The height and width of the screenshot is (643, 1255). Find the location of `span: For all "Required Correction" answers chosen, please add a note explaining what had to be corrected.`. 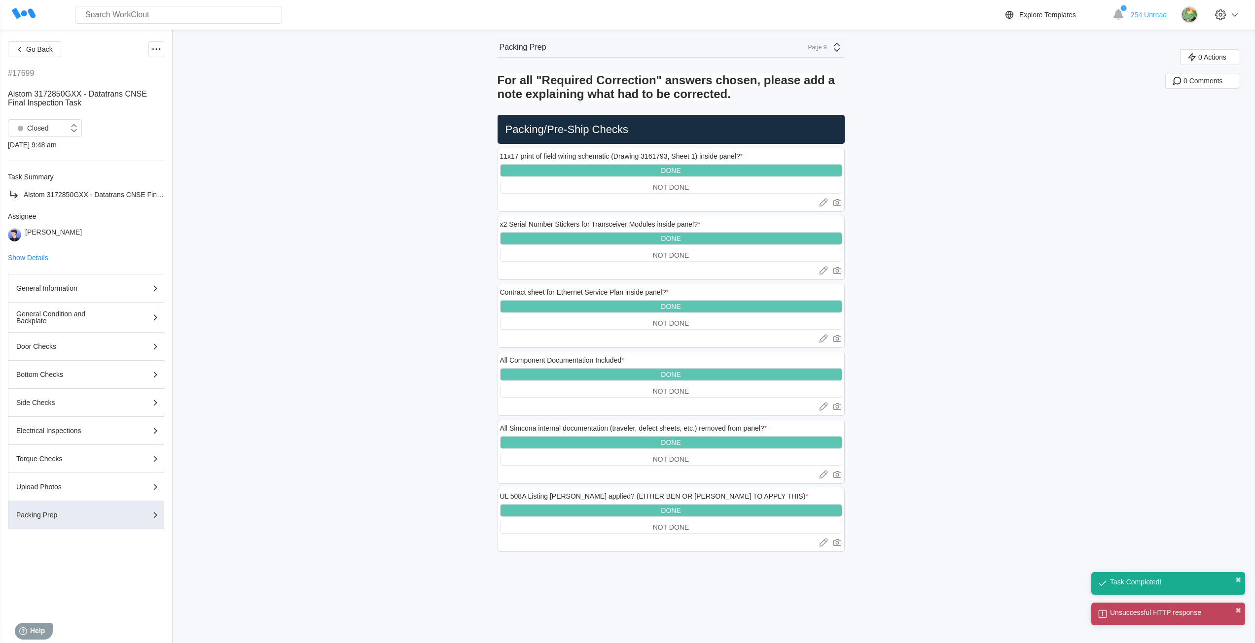

span: For all "Required Correction" answers chosen, please add a note explaining what had to be corrected. is located at coordinates (666, 87).